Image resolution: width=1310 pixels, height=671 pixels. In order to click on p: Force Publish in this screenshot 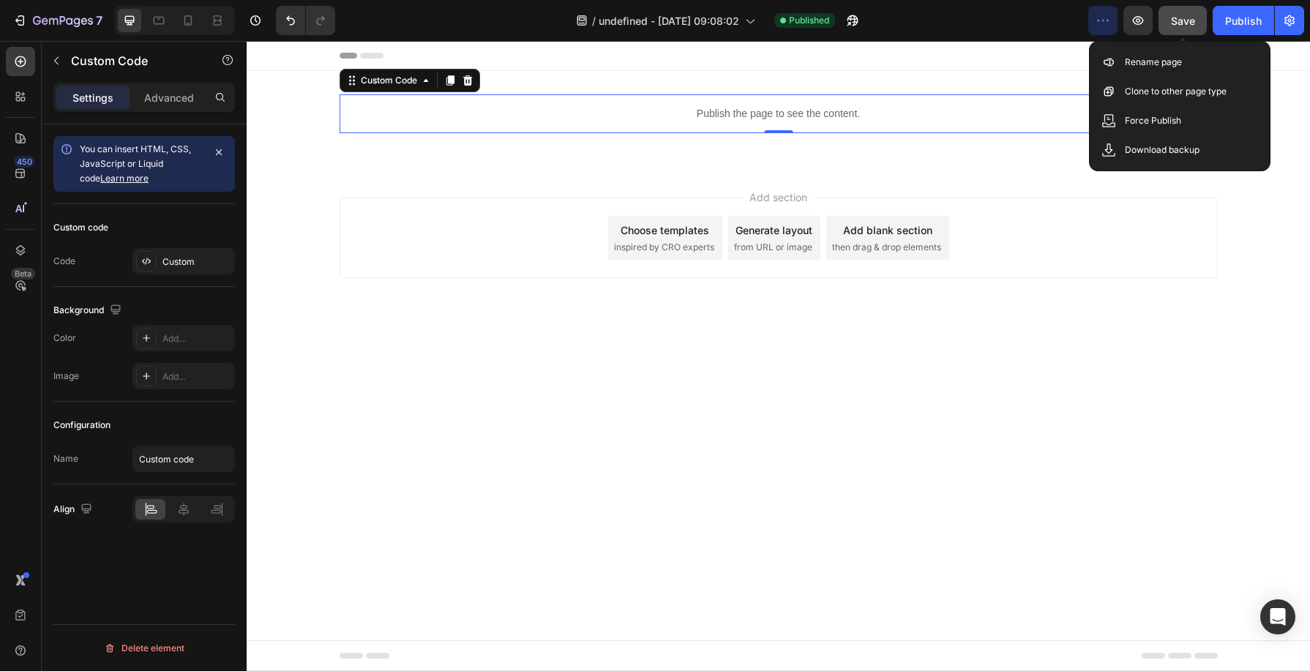, I will do `click(1153, 121)`.